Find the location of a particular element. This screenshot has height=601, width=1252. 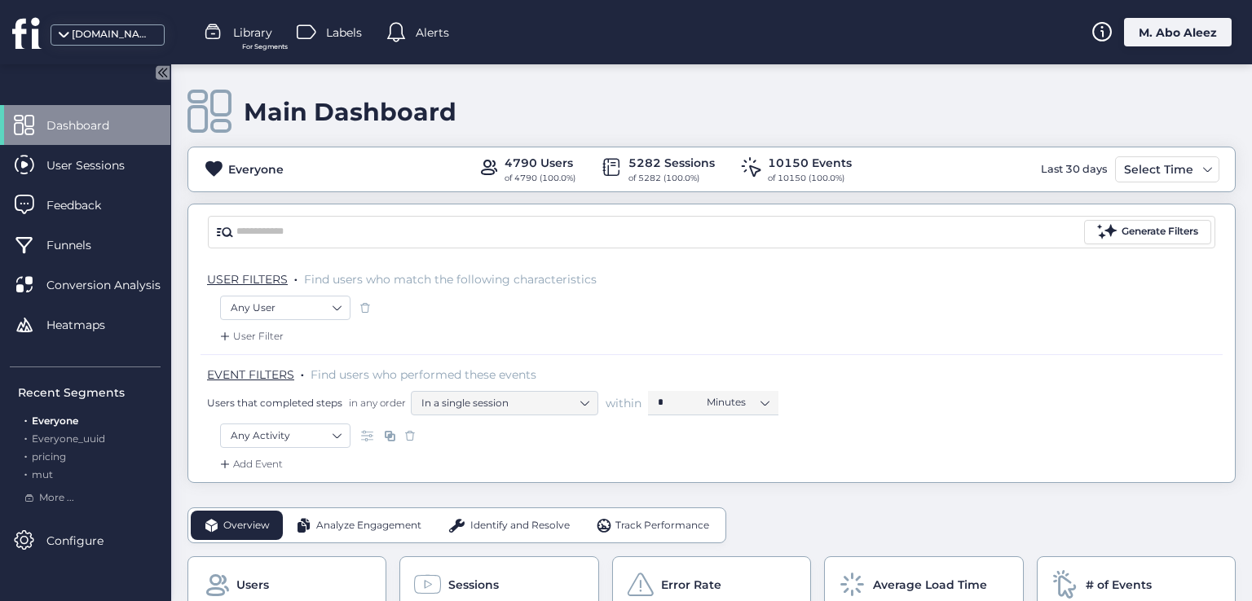

span: Feedback is located at coordinates (86, 205).